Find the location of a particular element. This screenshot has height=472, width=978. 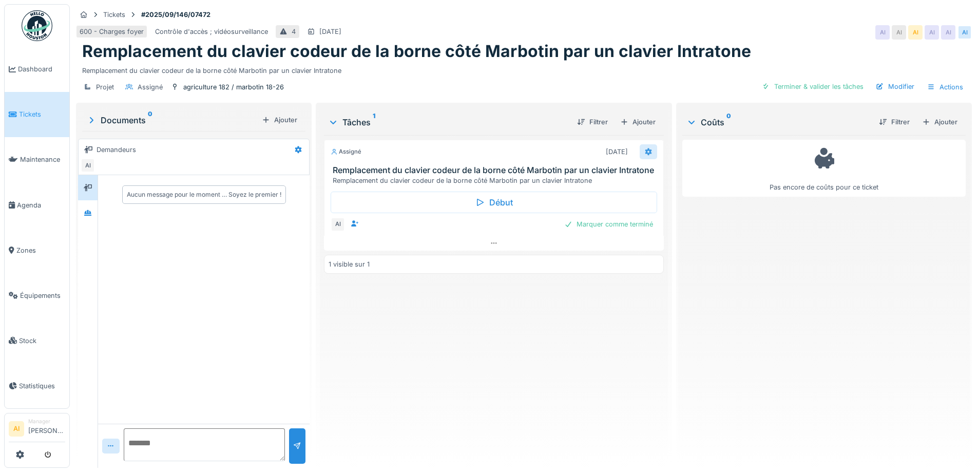

img: Badge_color-CXgf-gQk.svg is located at coordinates (37, 26).